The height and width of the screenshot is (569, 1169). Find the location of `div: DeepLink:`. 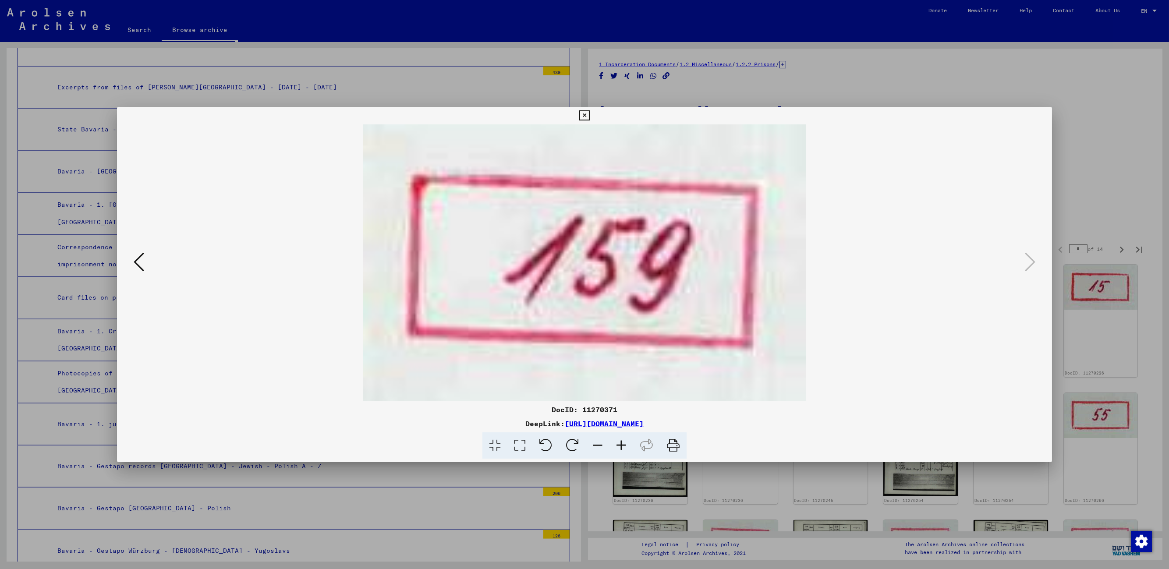

div: DeepLink: is located at coordinates (585, 424).